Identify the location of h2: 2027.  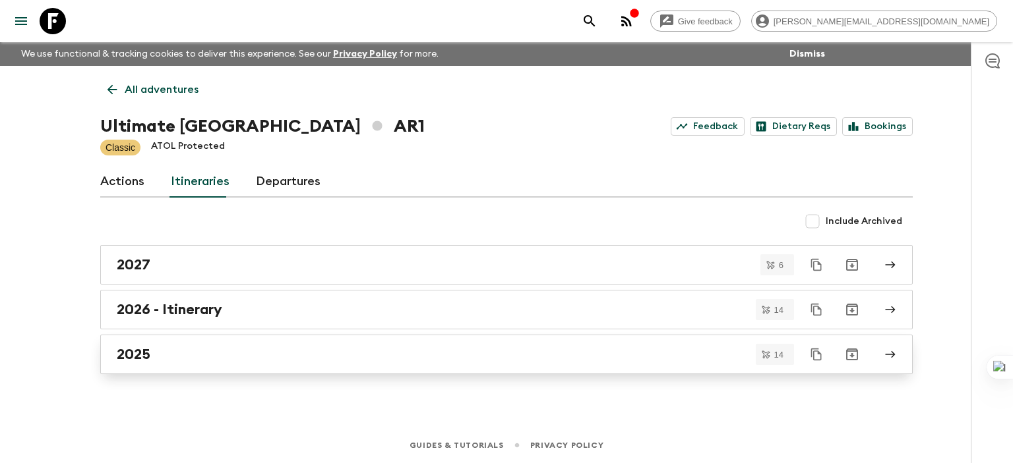
(133, 265).